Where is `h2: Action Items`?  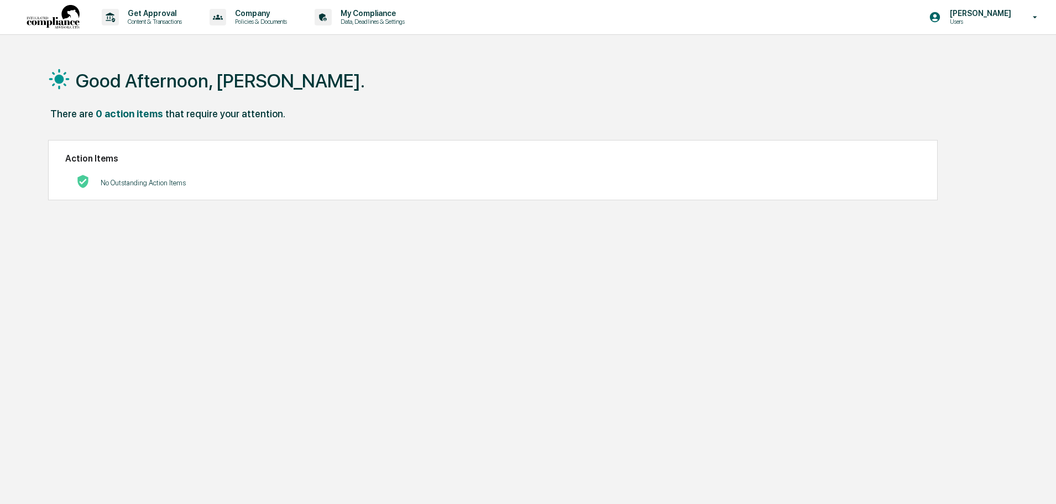 h2: Action Items is located at coordinates (493, 158).